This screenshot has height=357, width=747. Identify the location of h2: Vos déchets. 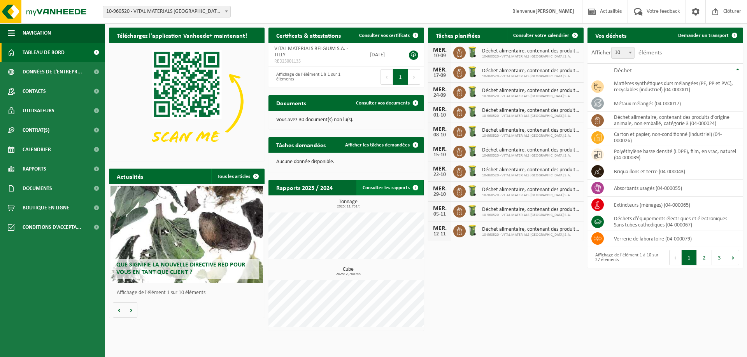
(610, 35).